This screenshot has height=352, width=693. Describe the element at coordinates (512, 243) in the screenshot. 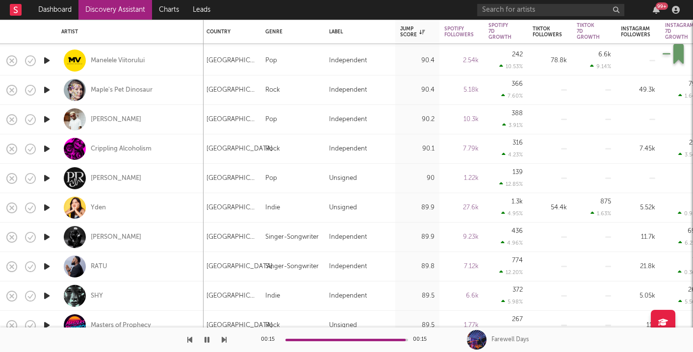

I see `div: 4.96 %` at that location.